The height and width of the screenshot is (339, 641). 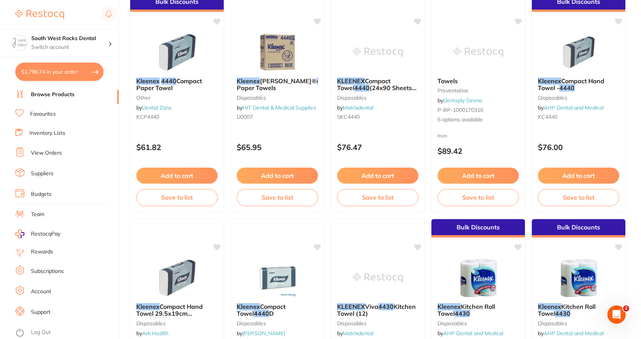 I want to click on span: Compact Paper Towels, so click(x=297, y=84).